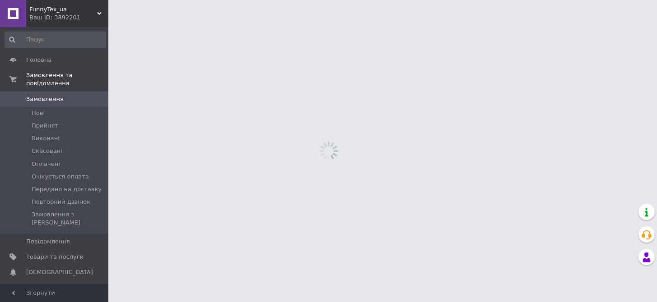 The image size is (657, 302). What do you see at coordinates (67, 79) in the screenshot?
I see `span: Замовлення та повідомлення` at bounding box center [67, 79].